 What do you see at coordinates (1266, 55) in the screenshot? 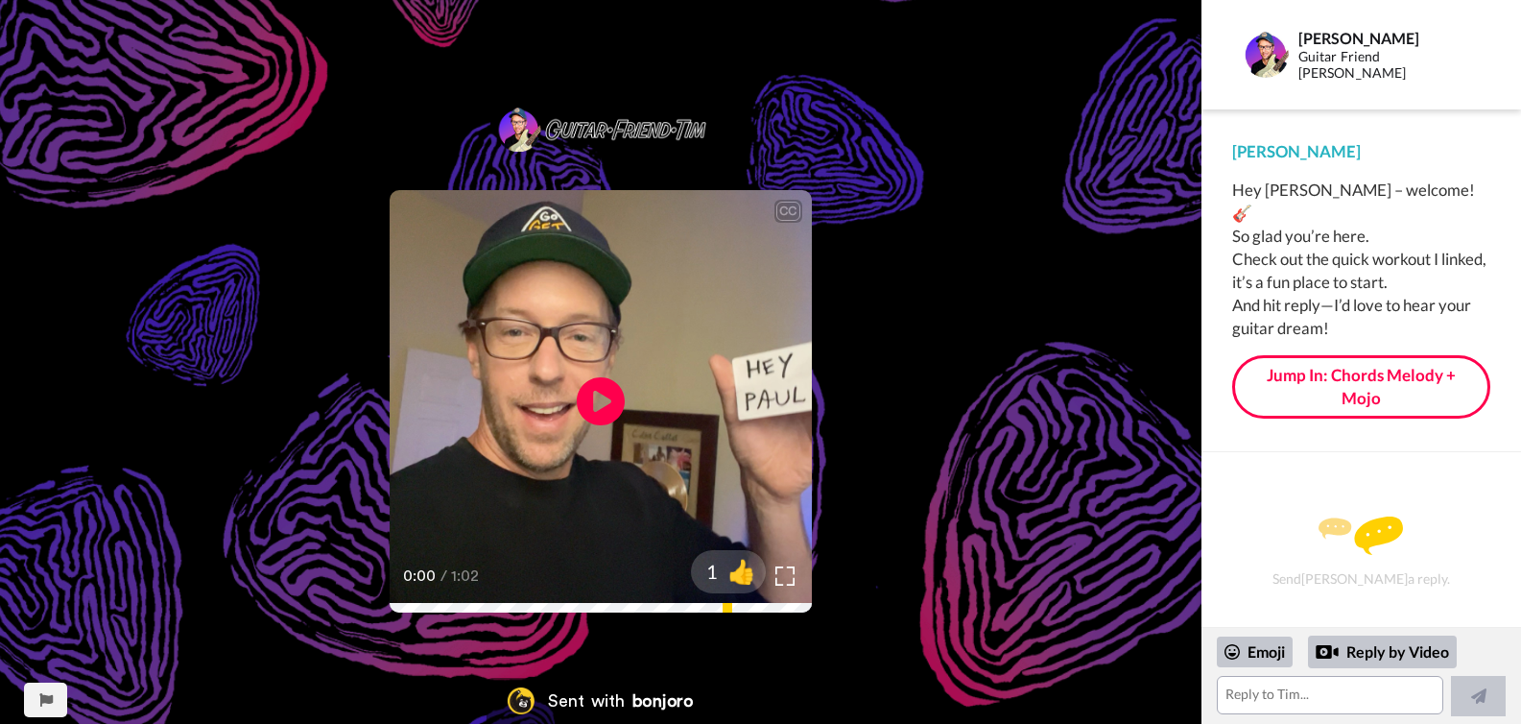
I see `img: Profile Image` at bounding box center [1266, 55].